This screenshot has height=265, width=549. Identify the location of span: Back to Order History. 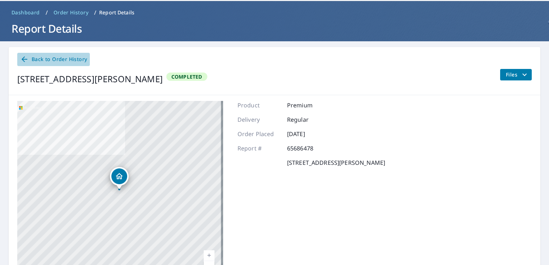
(53, 59).